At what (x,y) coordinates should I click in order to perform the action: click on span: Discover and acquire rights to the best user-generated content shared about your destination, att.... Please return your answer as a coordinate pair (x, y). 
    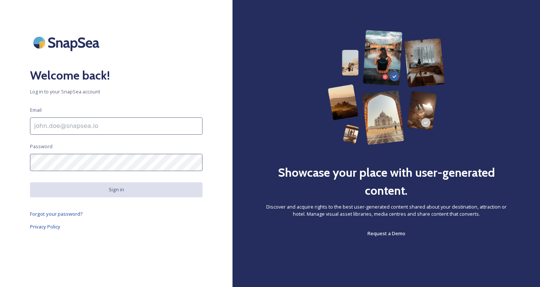
    Looking at the image, I should click on (386, 211).